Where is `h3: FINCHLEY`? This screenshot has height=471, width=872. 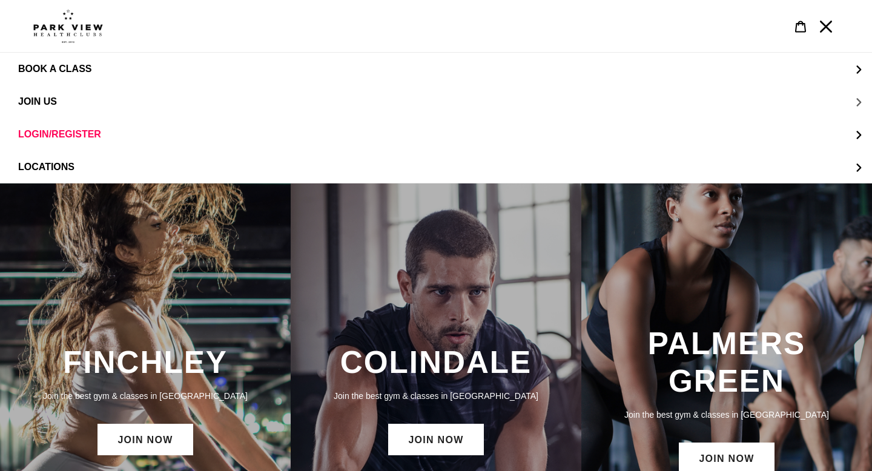 h3: FINCHLEY is located at coordinates (145, 362).